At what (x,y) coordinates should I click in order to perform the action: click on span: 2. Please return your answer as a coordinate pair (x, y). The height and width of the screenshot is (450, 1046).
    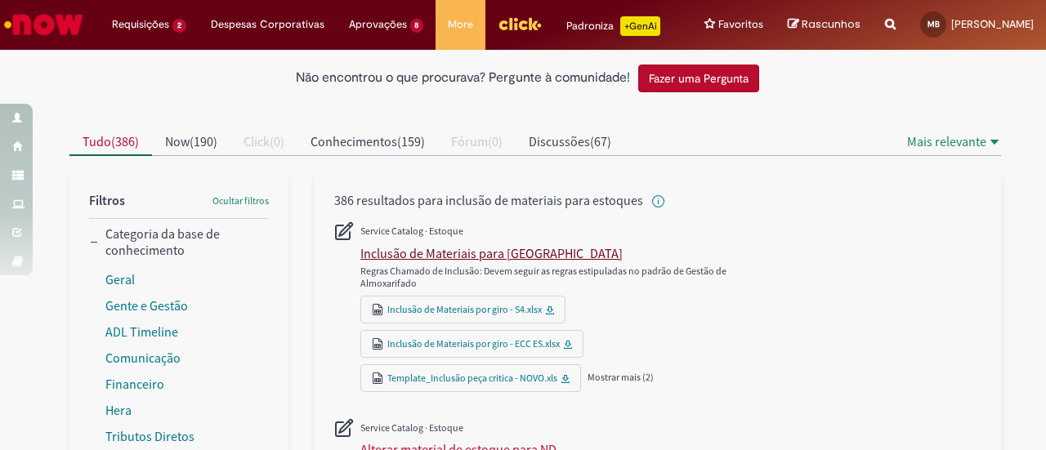
    Looking at the image, I should click on (179, 25).